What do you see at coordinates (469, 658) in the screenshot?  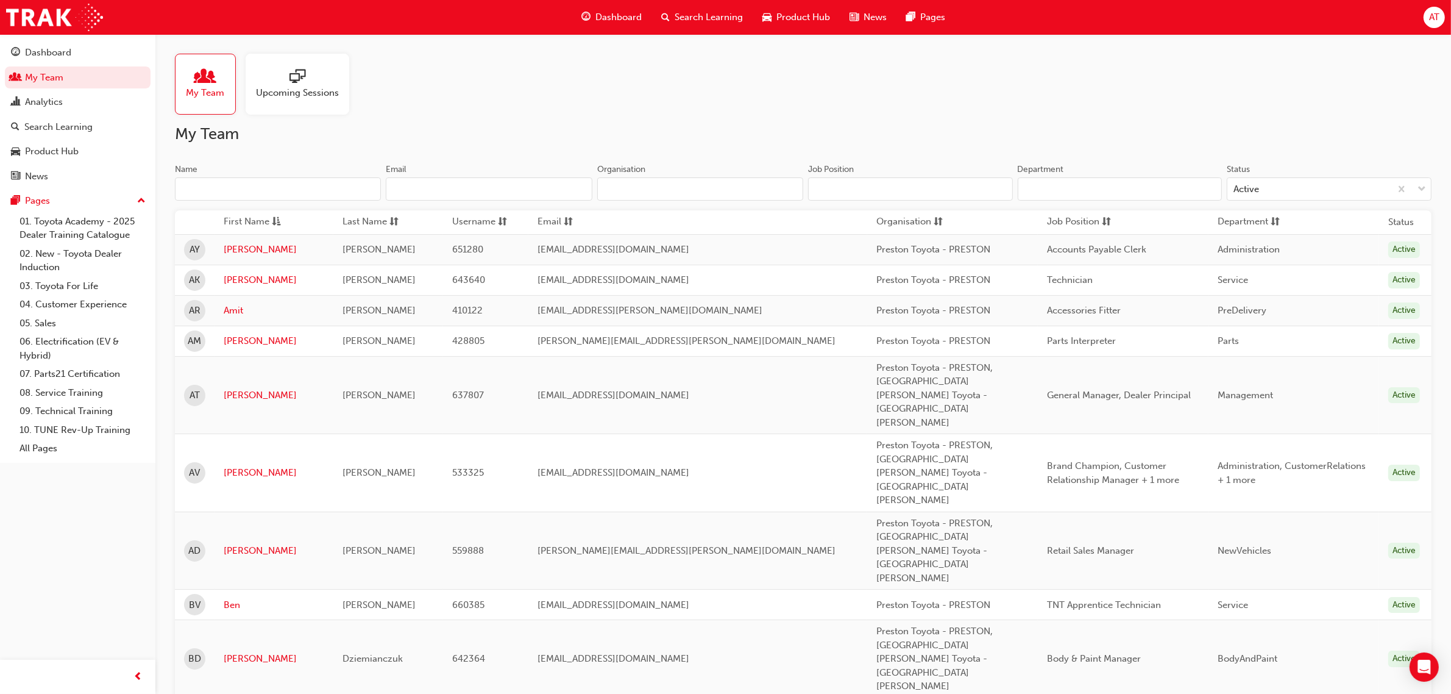 I see `span: 642364` at bounding box center [469, 658].